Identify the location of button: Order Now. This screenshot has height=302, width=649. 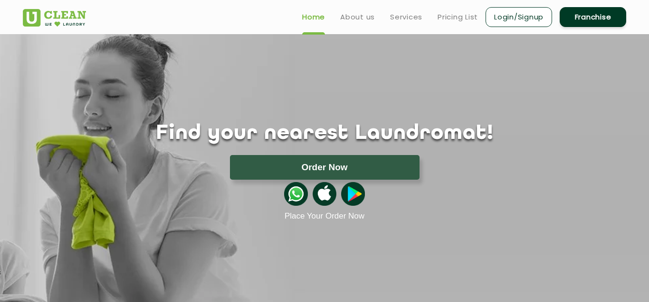
(324, 168).